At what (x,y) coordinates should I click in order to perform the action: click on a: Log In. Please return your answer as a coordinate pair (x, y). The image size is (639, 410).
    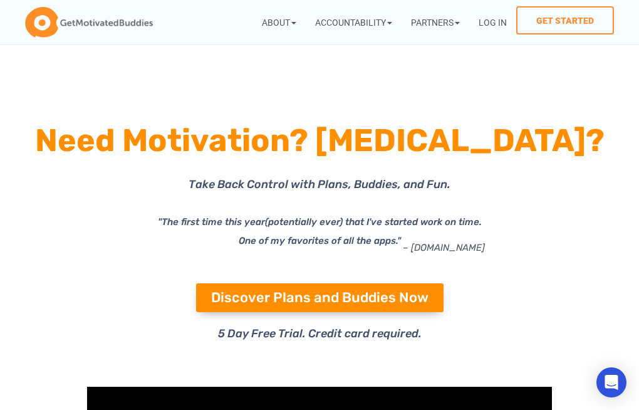
    Looking at the image, I should click on (492, 22).